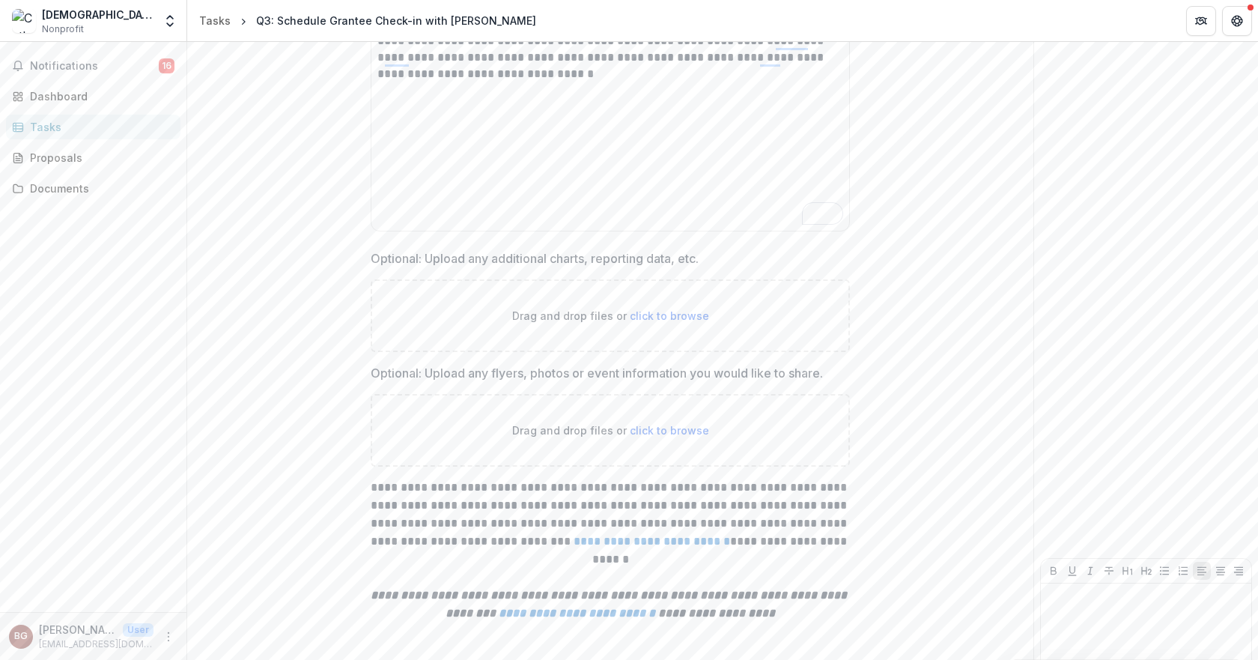 The height and width of the screenshot is (660, 1258). I want to click on a: Dashboard, so click(93, 96).